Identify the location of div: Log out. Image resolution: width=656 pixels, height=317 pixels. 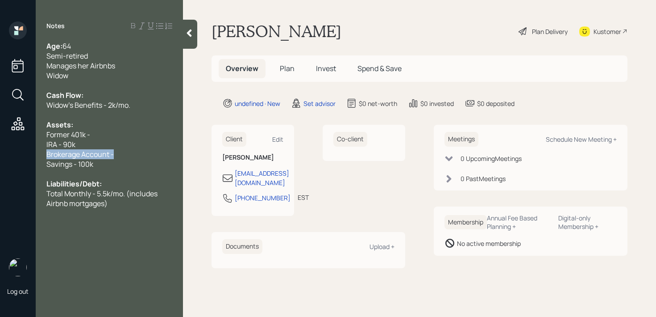
(18, 291).